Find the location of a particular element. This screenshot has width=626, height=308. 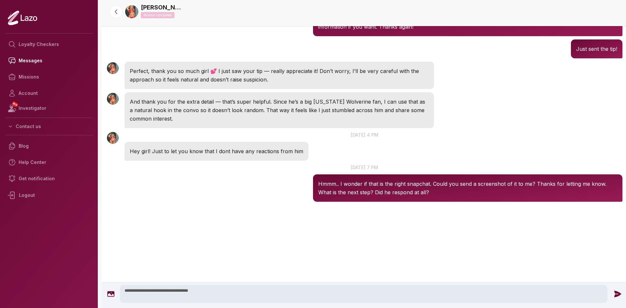

button: Contact us is located at coordinates (49, 126).